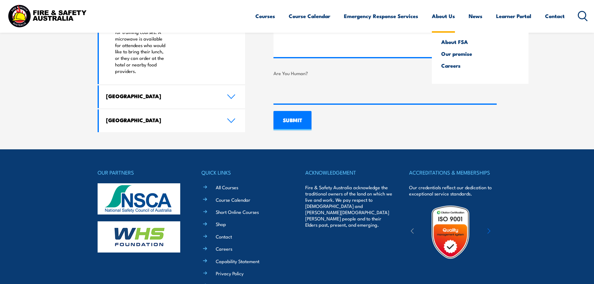 This screenshot has width=594, height=284. What do you see at coordinates (230, 273) in the screenshot?
I see `a: Privacy Policy` at bounding box center [230, 273].